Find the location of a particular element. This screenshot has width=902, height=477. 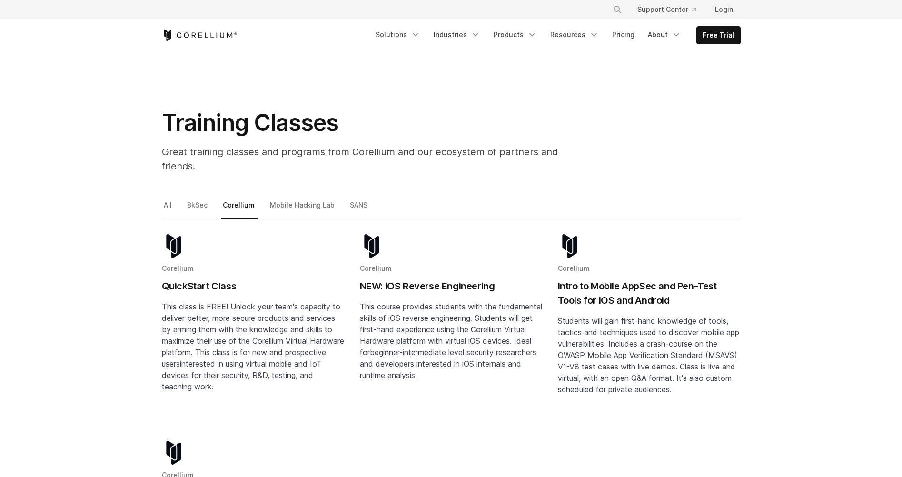

a: Resources is located at coordinates (574, 35).